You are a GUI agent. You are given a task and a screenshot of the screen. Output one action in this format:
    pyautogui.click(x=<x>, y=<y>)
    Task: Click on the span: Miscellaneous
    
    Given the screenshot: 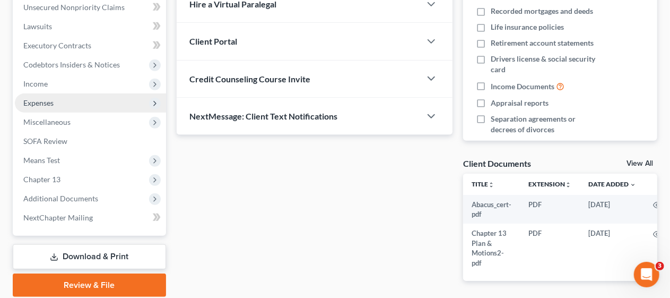 What is the action you would take?
    pyautogui.click(x=47, y=121)
    